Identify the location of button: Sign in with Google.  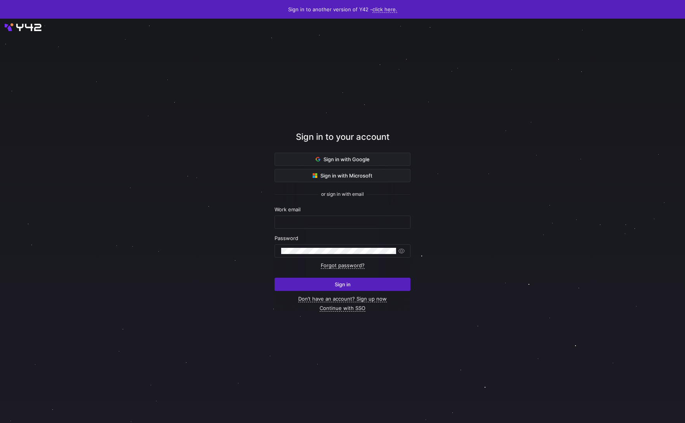
(343, 159).